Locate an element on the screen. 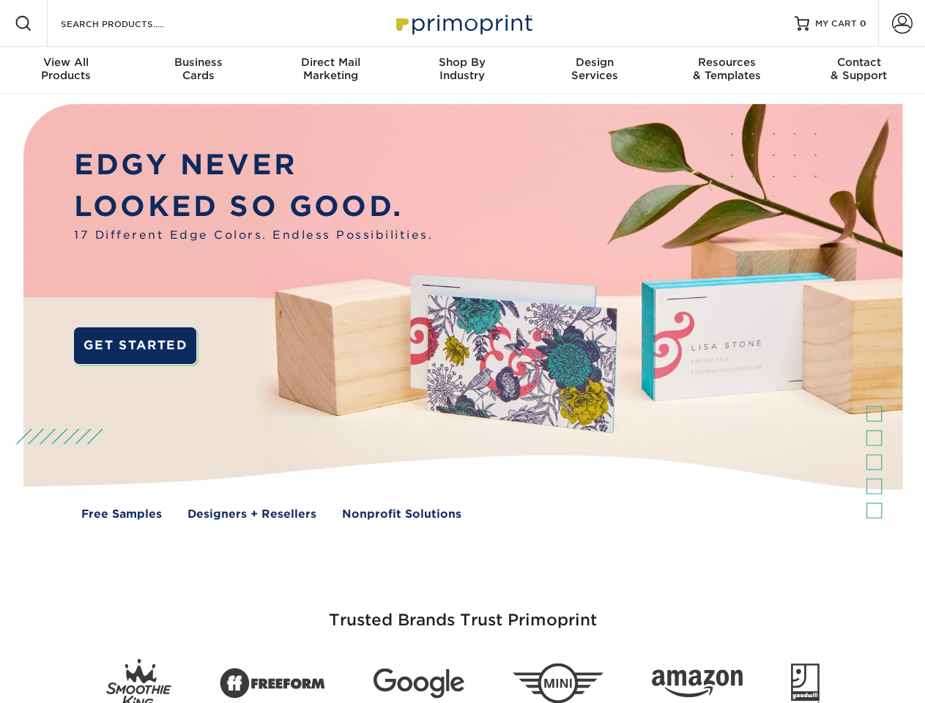  div: & Templates is located at coordinates (726, 69).